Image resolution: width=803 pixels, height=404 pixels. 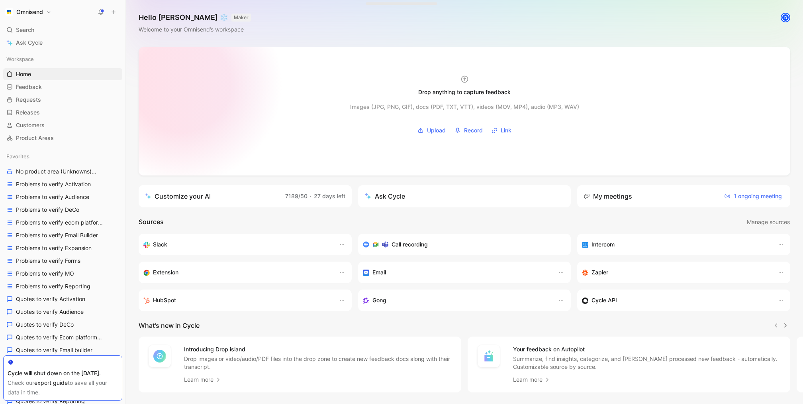 I want to click on p: Drop images or video/audio/PDF files into the drop zone to create new feedback docs along with th..., so click(x=318, y=363).